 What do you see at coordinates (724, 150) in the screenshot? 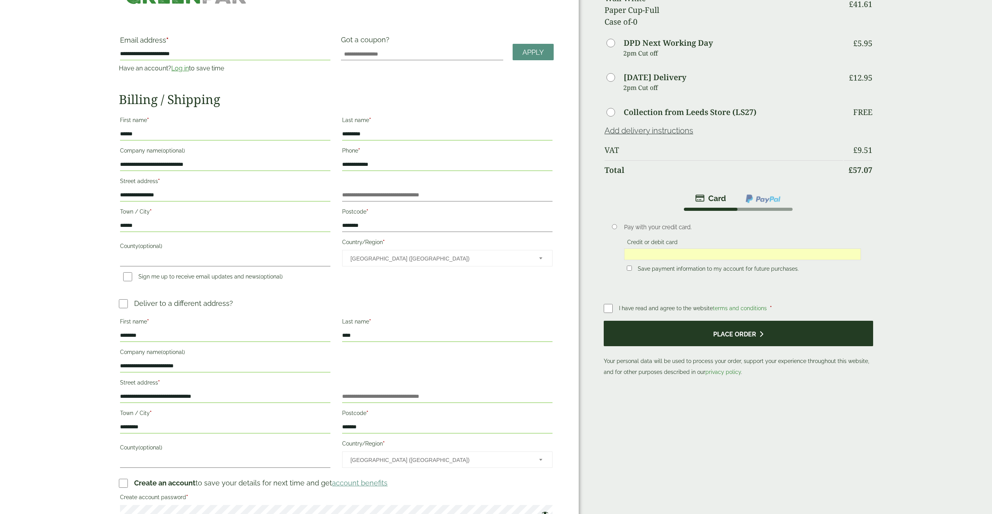
I see `th: VAT` at bounding box center [724, 150].